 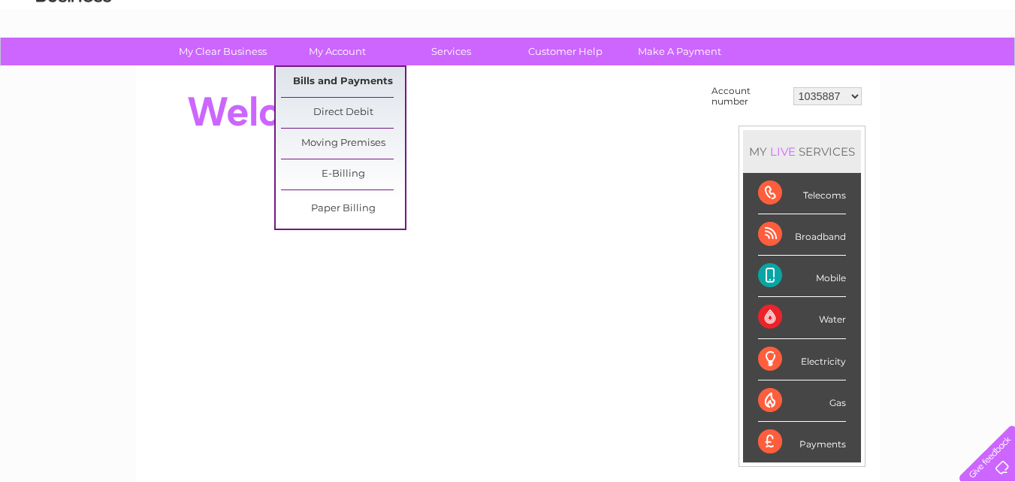 I want to click on a: Energy, so click(x=805, y=69).